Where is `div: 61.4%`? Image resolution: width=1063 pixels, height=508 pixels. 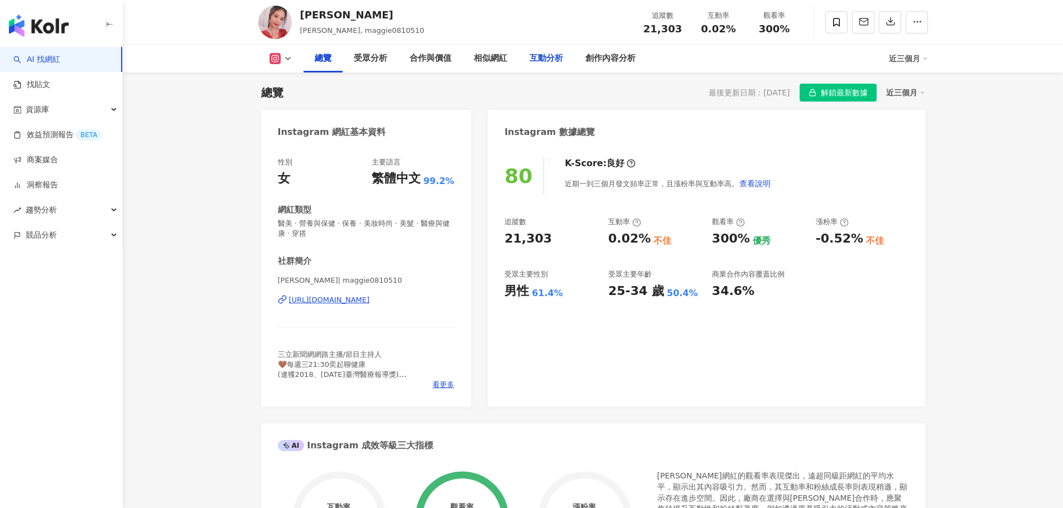
div: 61.4% is located at coordinates (547, 294).